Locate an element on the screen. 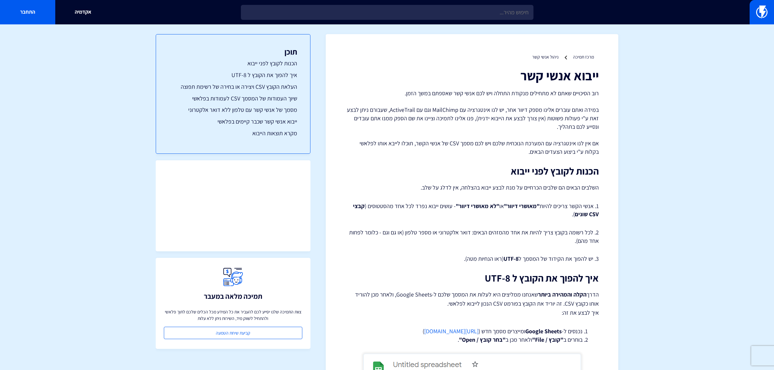 This screenshot has width=774, height=370. li: נכנסים ל- ומייצרים מסמך חדש ( ) is located at coordinates (472, 331).